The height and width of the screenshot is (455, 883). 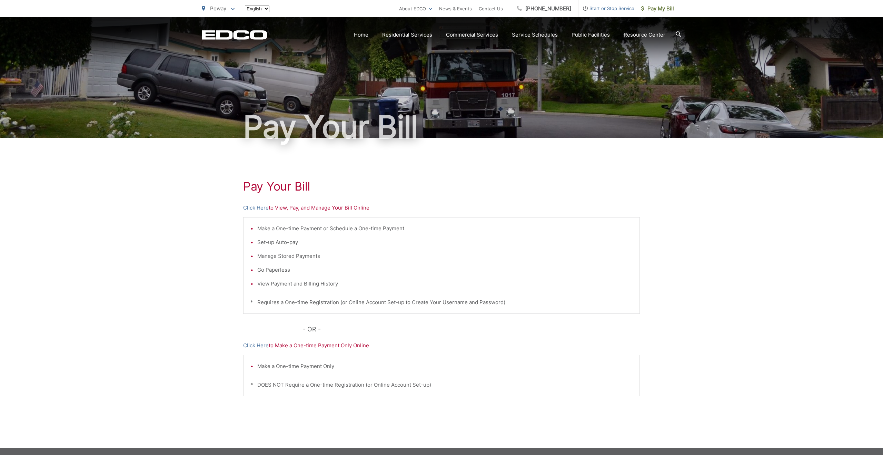 What do you see at coordinates (445, 228) in the screenshot?
I see `li: Make a One-time Payment or Schedule a One-time Payment` at bounding box center [445, 228].